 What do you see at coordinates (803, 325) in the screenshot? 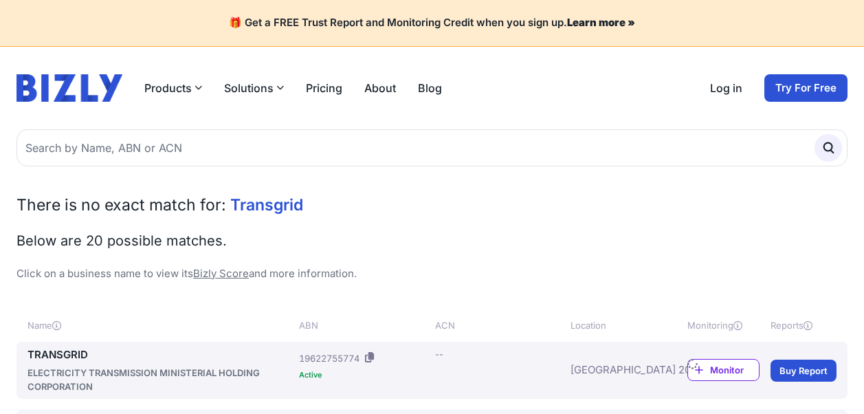
I see `div: Reports` at bounding box center [803, 325].